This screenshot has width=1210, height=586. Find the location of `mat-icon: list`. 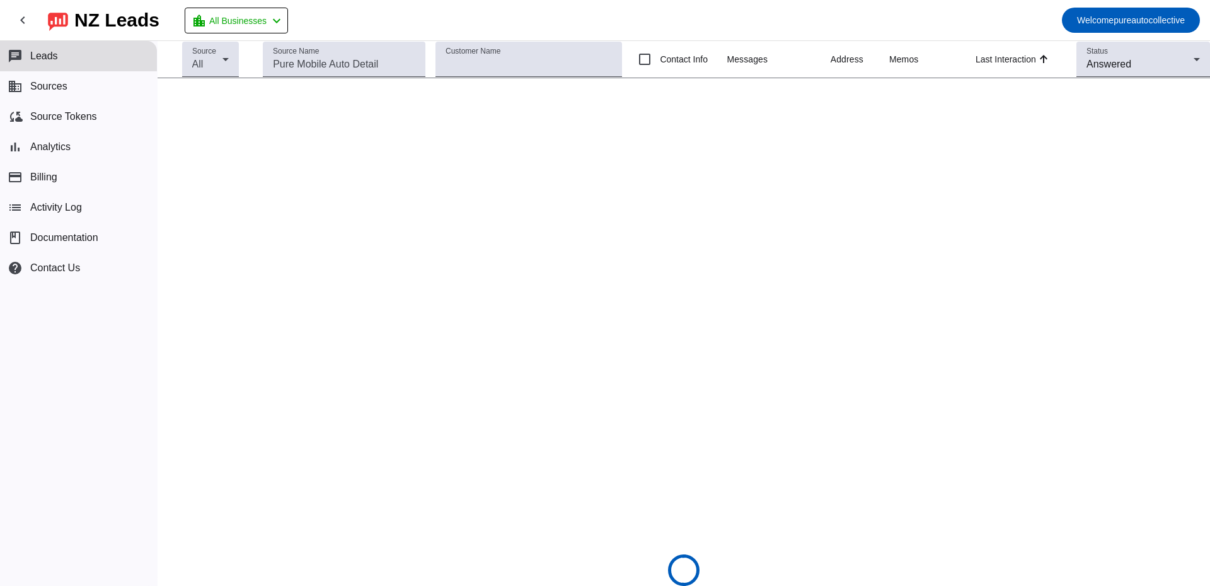

mat-icon: list is located at coordinates (15, 207).